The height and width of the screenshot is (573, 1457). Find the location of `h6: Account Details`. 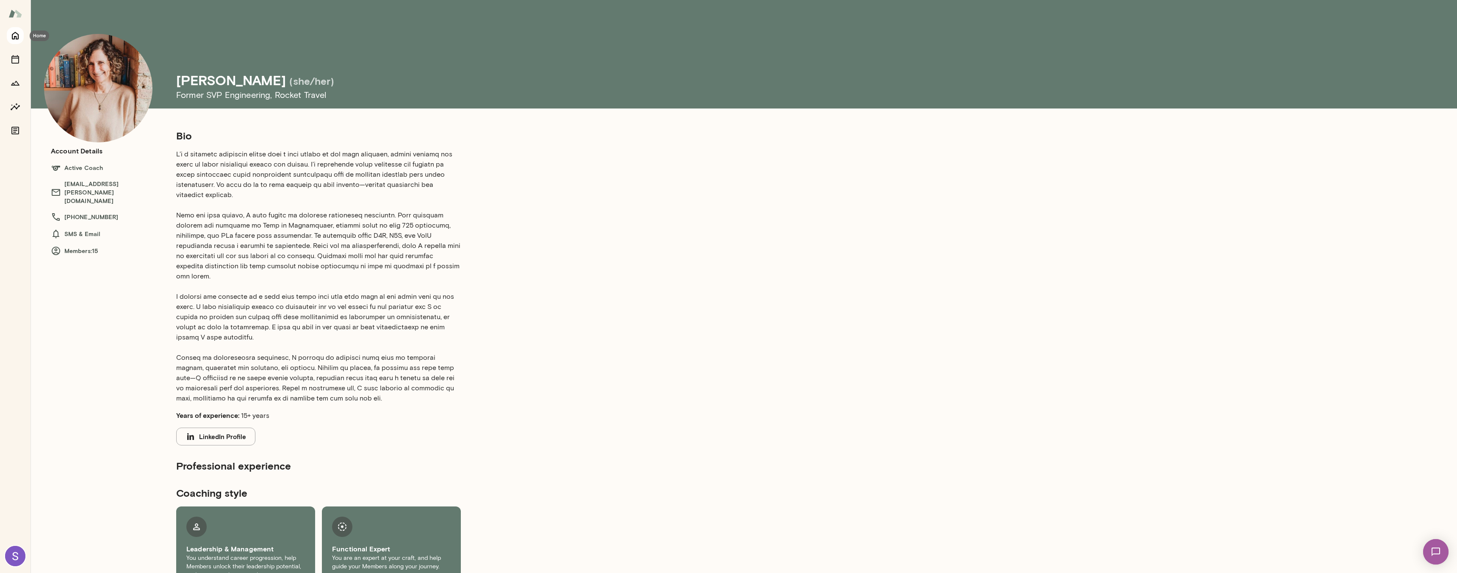

h6: Account Details is located at coordinates (77, 151).